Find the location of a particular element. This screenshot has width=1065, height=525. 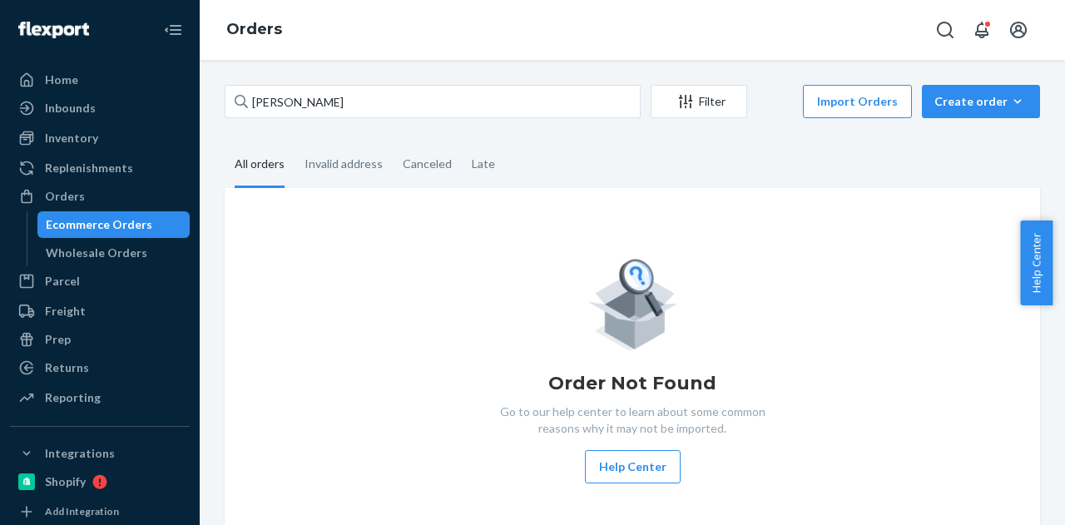

a: Wholesale Orders is located at coordinates (114, 253).